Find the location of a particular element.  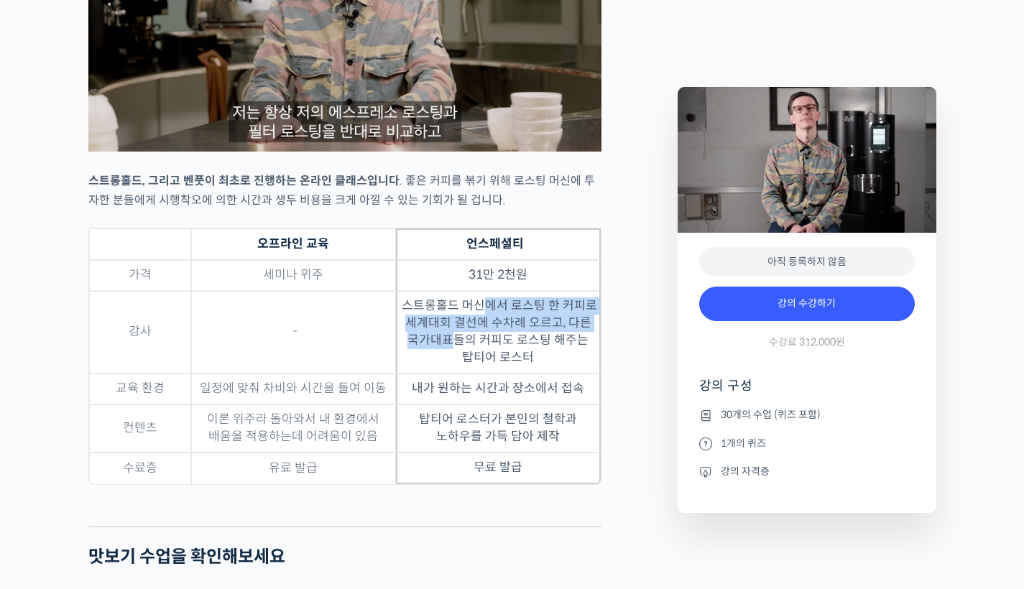

td: 가격 is located at coordinates (140, 275).